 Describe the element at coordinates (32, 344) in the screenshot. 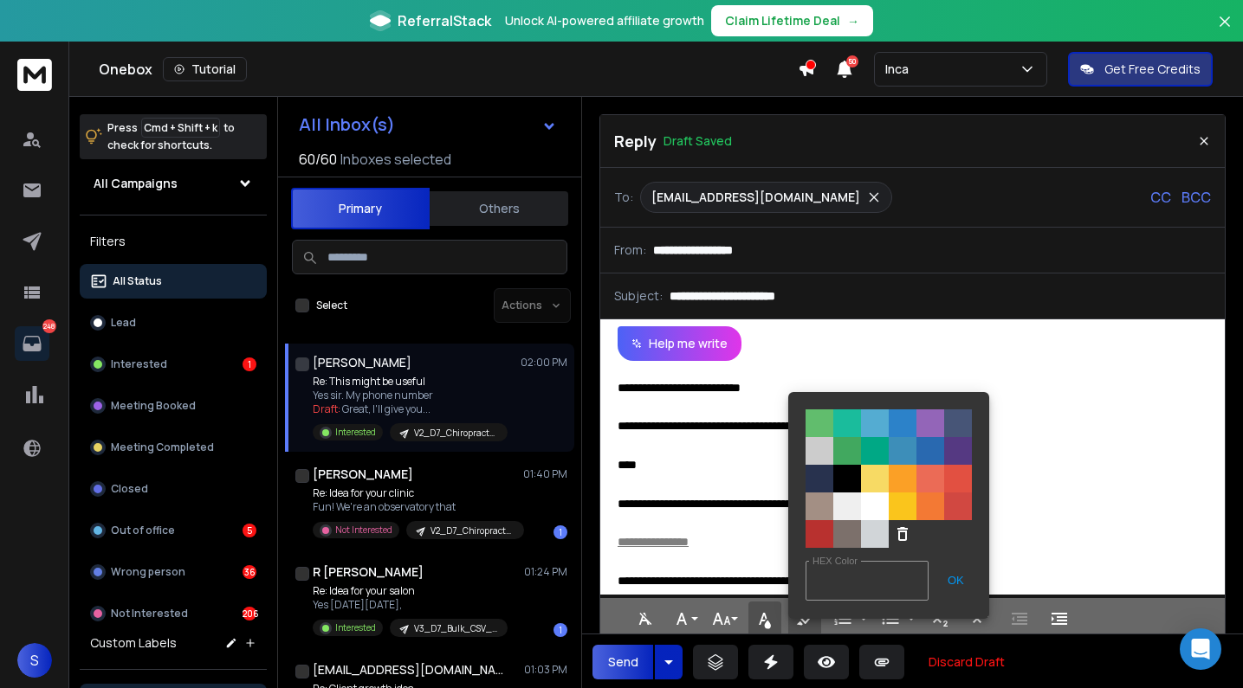

I see `a: 248` at that location.